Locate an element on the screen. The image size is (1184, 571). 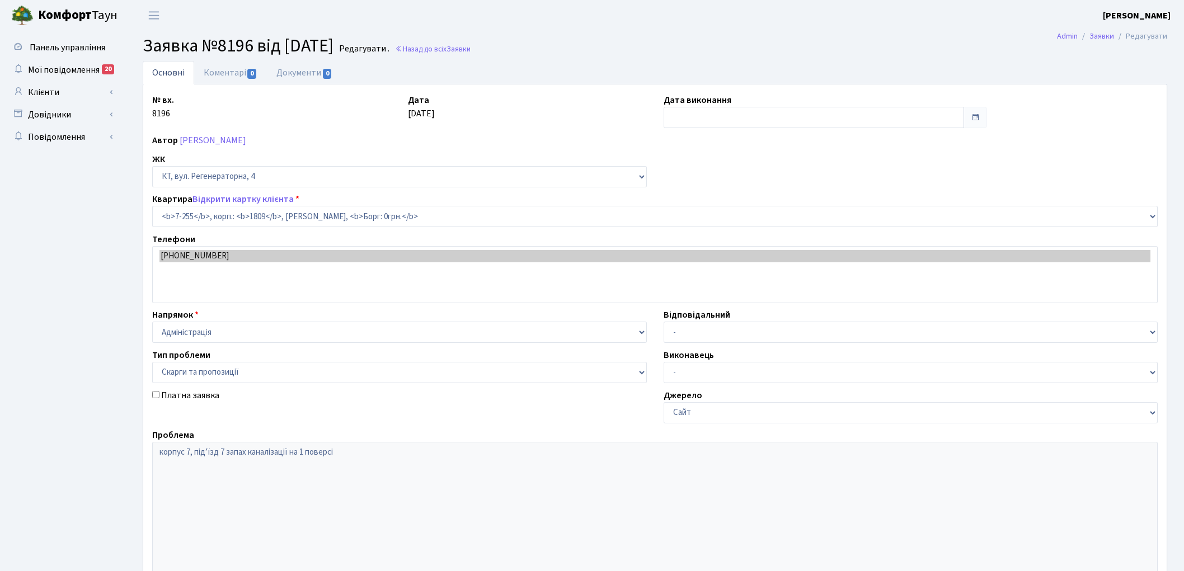
label: Відповідальний is located at coordinates (697, 315).